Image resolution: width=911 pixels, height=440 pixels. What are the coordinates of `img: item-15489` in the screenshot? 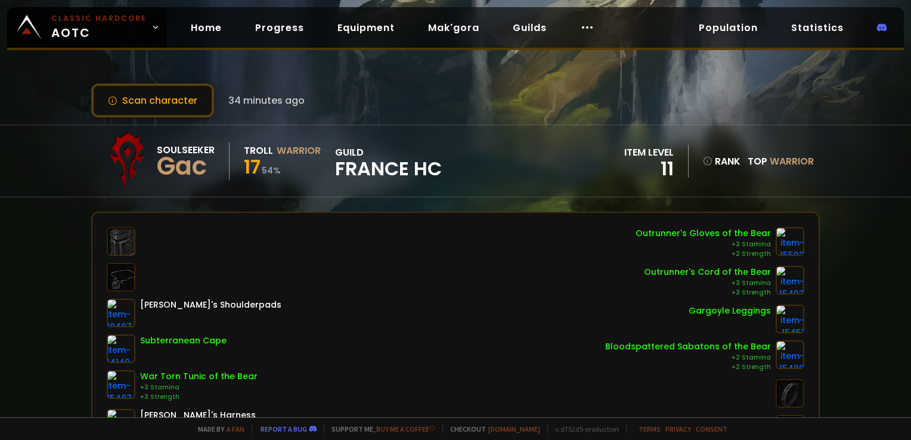 It's located at (790, 355).